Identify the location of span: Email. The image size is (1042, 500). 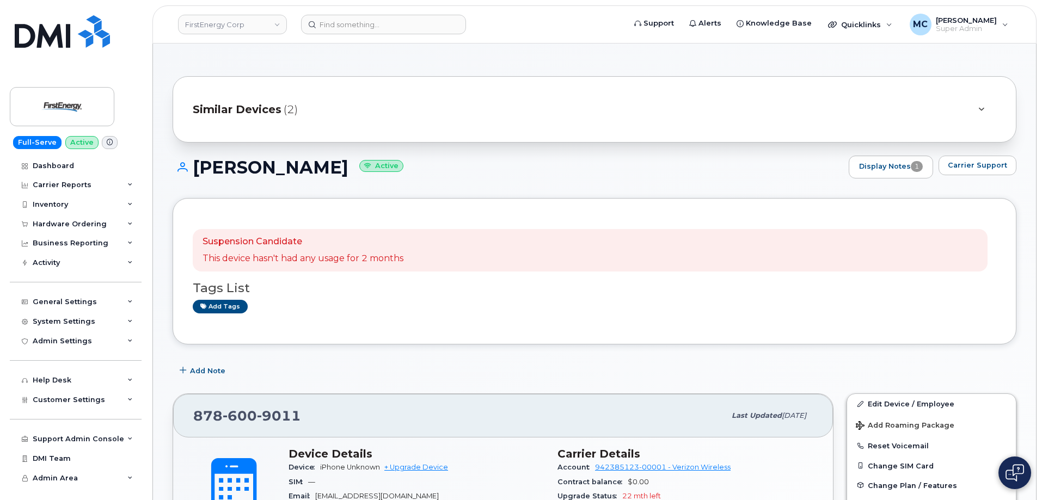
(302, 496).